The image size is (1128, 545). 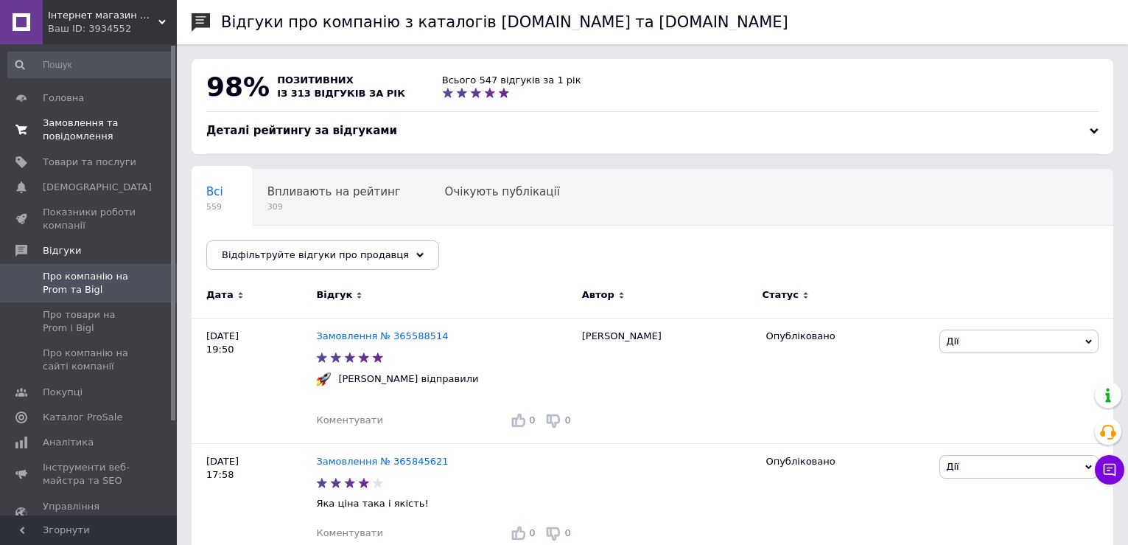 What do you see at coordinates (238, 86) in the screenshot?
I see `span: 98%` at bounding box center [238, 86].